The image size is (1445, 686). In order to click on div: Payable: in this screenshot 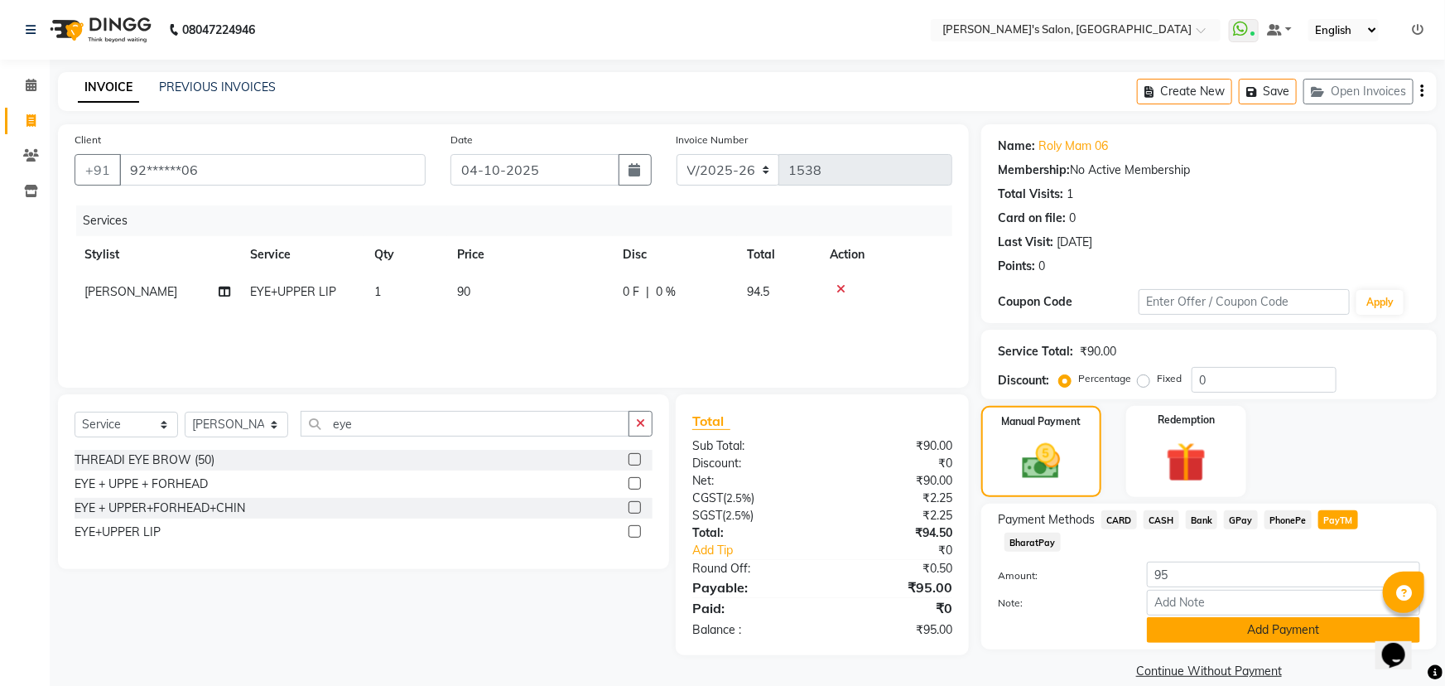, I will do `click(751, 587)`.